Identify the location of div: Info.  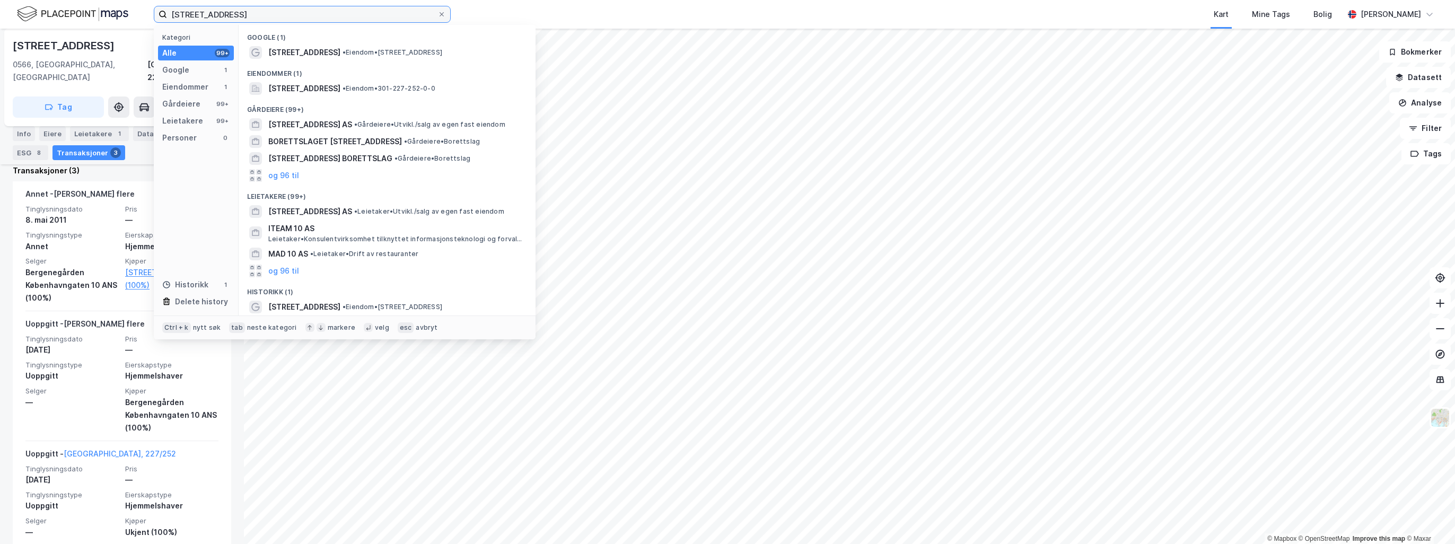
(24, 134).